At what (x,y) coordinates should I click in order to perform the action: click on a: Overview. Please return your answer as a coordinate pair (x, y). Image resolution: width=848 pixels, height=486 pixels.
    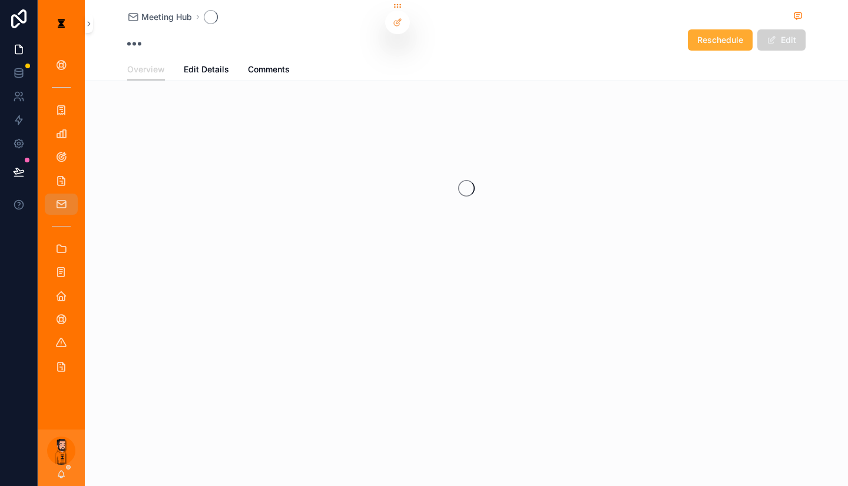
    Looking at the image, I should click on (146, 70).